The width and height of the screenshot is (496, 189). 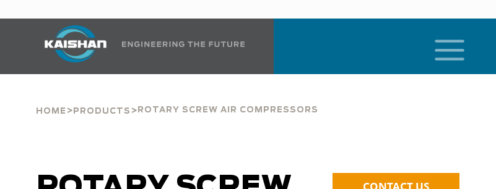 What do you see at coordinates (440, 46) in the screenshot?
I see `a: mobile menu` at bounding box center [440, 46].